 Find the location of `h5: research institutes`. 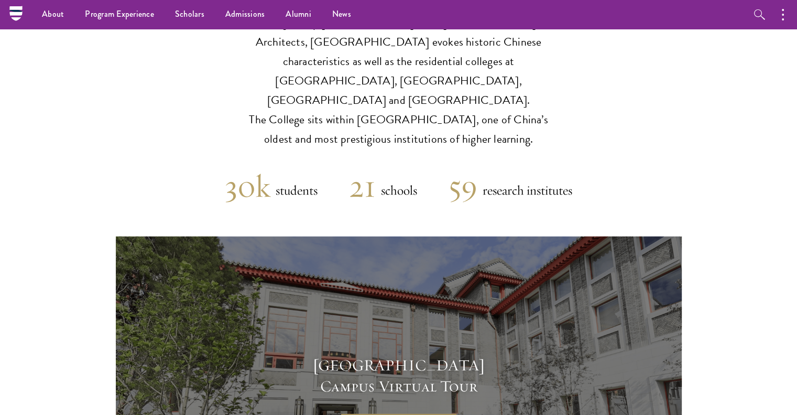

h5: research institutes is located at coordinates (525, 190).